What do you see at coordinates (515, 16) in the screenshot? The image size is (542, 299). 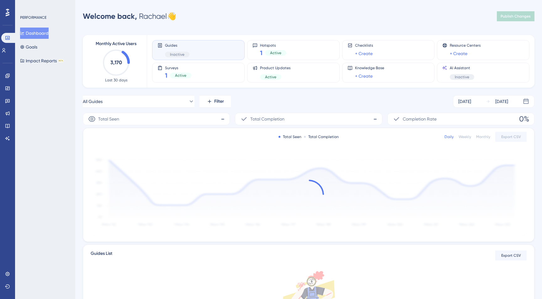 I see `span: Publish Changes` at bounding box center [515, 16].